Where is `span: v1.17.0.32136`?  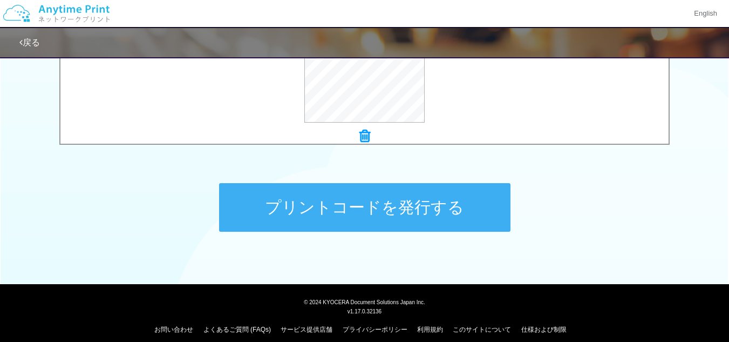 span: v1.17.0.32136 is located at coordinates (364, 311).